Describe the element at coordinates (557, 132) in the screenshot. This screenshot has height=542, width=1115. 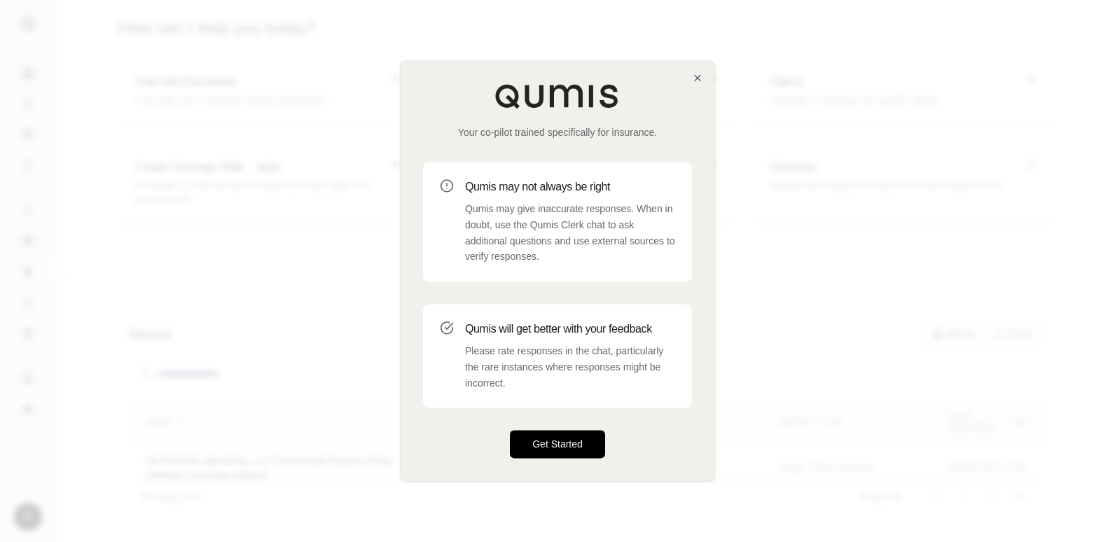
I see `p: Your co-pilot trained specifically for insurance.` at that location.